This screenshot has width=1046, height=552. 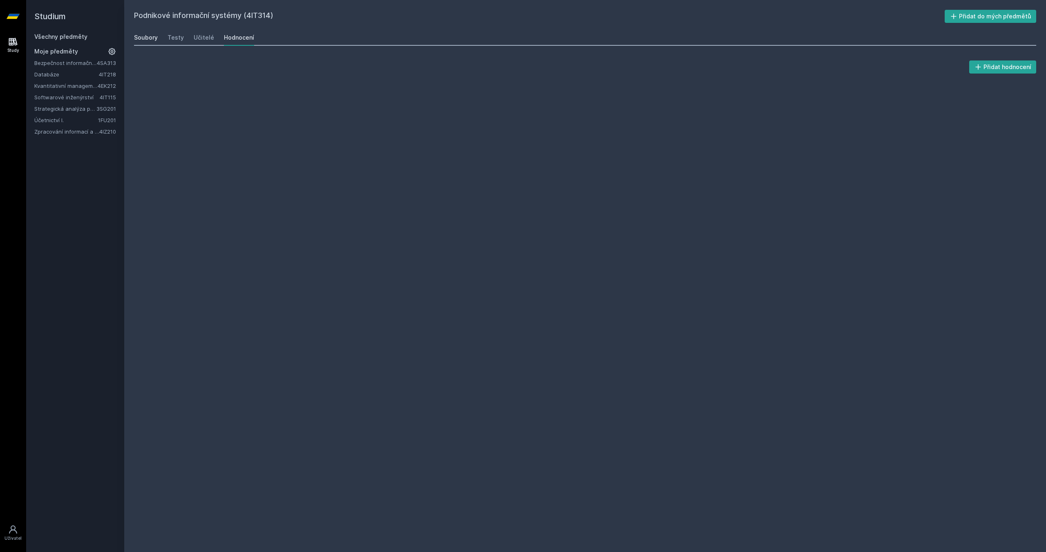 What do you see at coordinates (176, 38) in the screenshot?
I see `a: Testy` at bounding box center [176, 38].